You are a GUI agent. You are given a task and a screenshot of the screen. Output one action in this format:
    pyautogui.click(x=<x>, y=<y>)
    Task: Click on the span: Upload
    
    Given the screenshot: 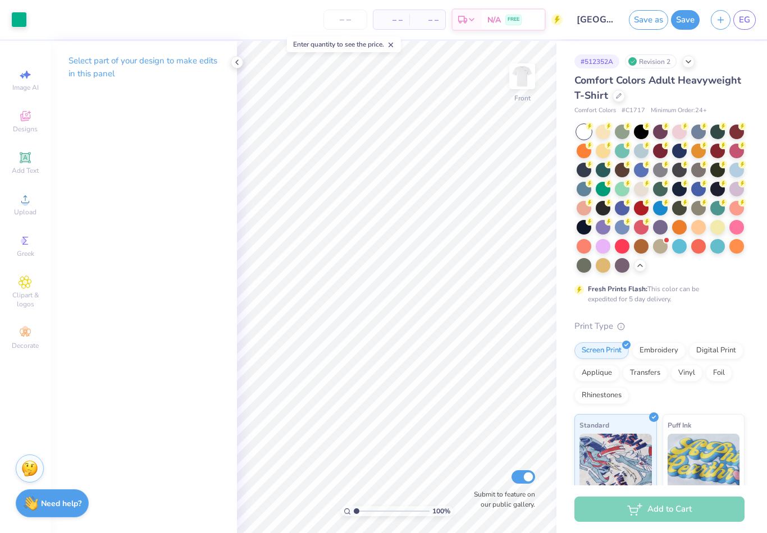 What is the action you would take?
    pyautogui.click(x=25, y=212)
    